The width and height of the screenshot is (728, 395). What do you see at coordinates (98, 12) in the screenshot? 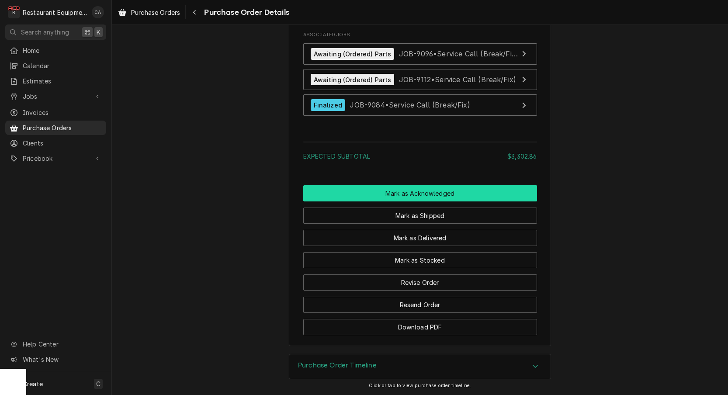
I see `div: CA` at bounding box center [98, 12].